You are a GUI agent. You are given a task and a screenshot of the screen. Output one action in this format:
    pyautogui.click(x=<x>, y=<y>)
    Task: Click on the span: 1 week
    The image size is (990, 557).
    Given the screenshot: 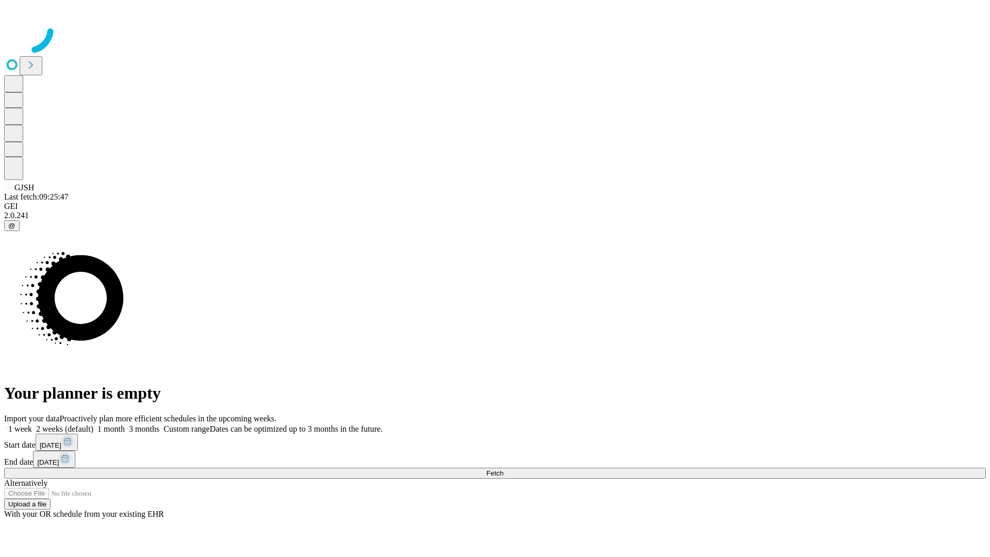 What is the action you would take?
    pyautogui.click(x=20, y=428)
    